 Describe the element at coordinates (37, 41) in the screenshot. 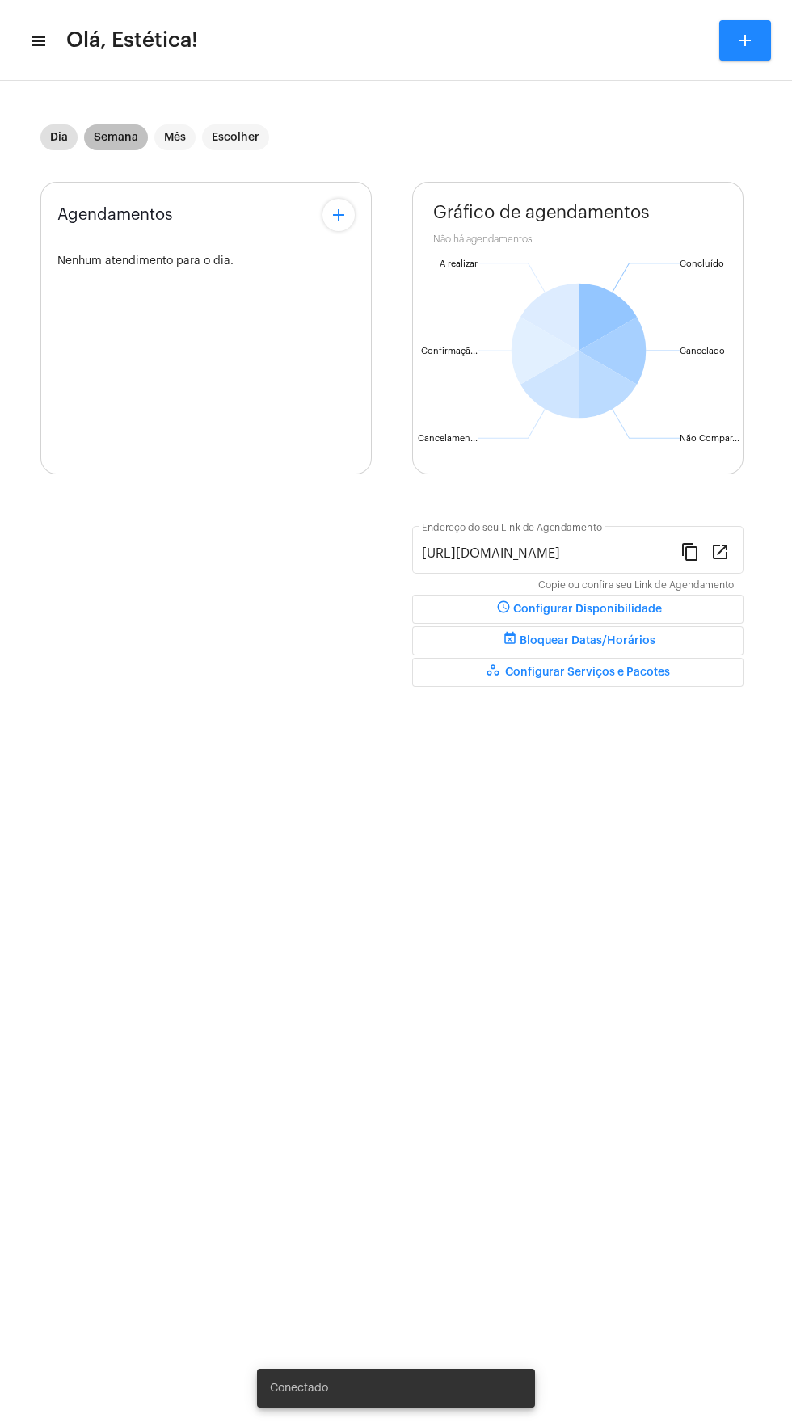

I see `mat-icon: sidenav icon` at that location.